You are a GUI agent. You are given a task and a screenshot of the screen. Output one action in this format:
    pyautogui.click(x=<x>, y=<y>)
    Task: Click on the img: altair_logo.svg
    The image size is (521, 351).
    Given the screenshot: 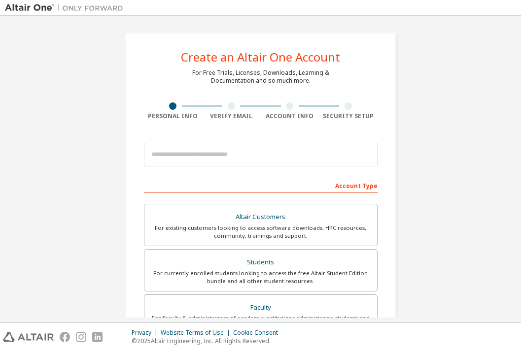 What is the action you would take?
    pyautogui.click(x=28, y=337)
    